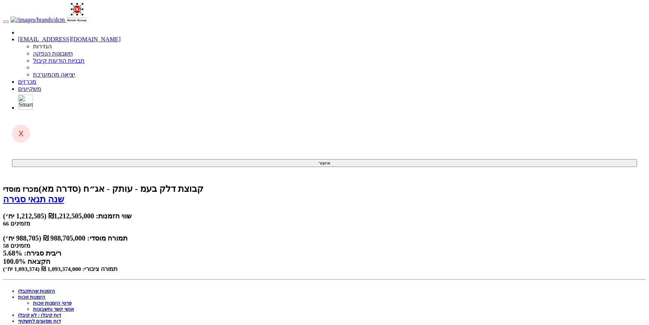  What do you see at coordinates (37, 20) in the screenshot?
I see `img: /images/brands/dcm` at bounding box center [37, 20].